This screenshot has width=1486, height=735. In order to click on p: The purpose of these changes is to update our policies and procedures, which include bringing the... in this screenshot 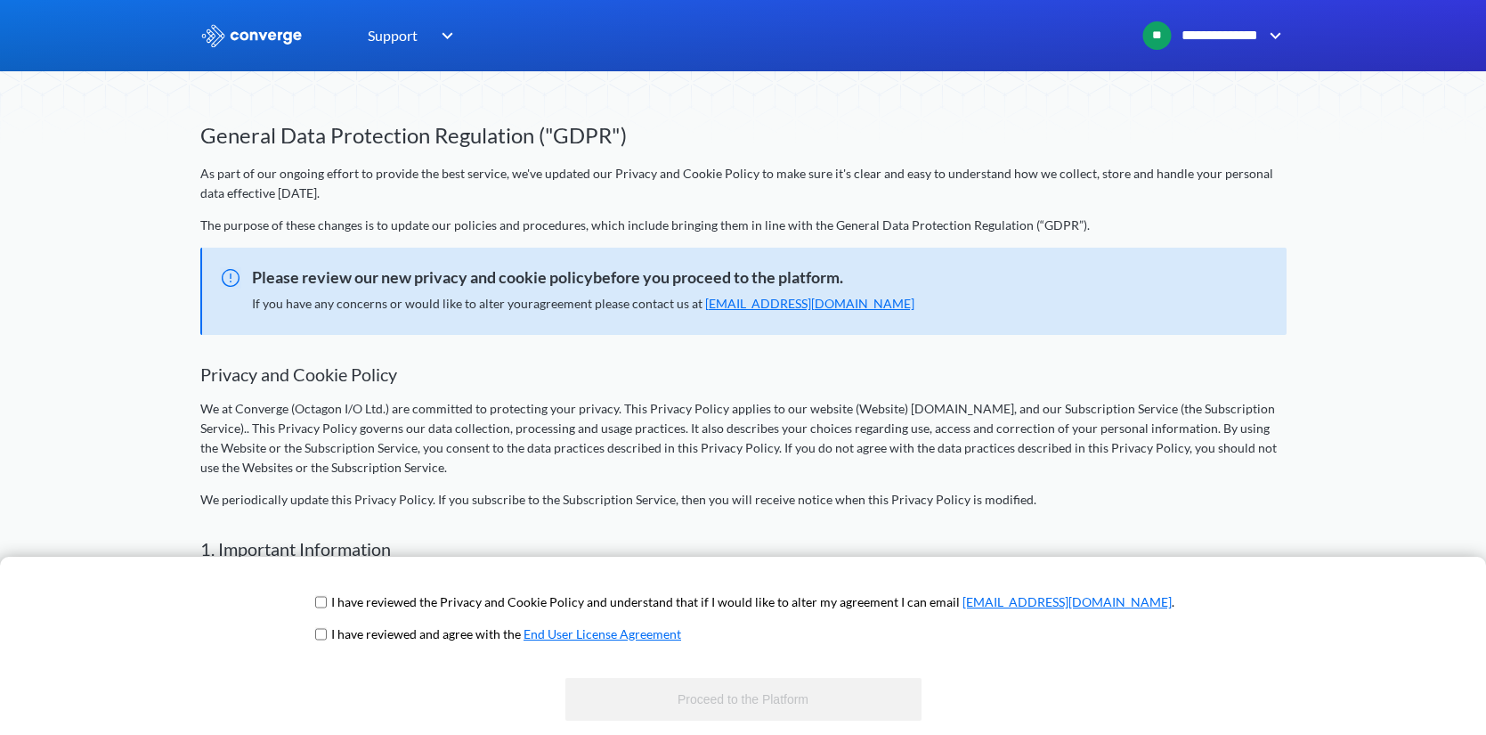, I will do `click(744, 225)`.